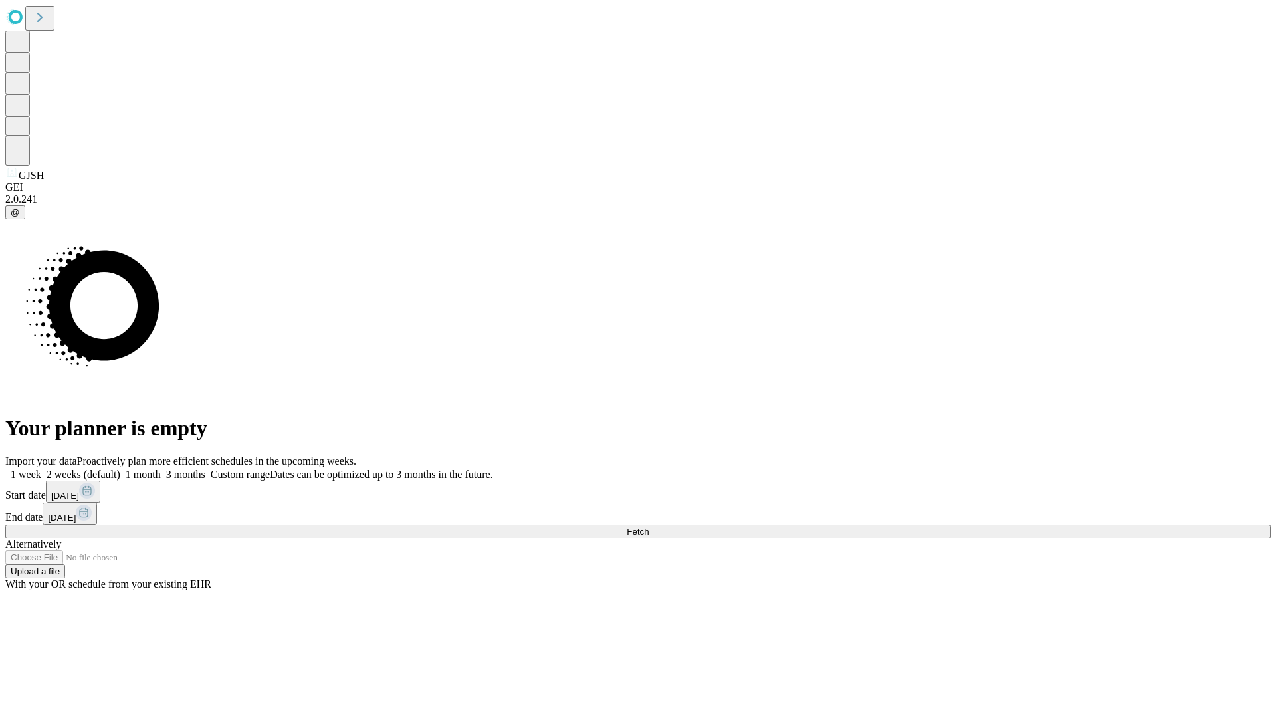 The height and width of the screenshot is (718, 1276). What do you see at coordinates (143, 474) in the screenshot?
I see `span: 1 month` at bounding box center [143, 474].